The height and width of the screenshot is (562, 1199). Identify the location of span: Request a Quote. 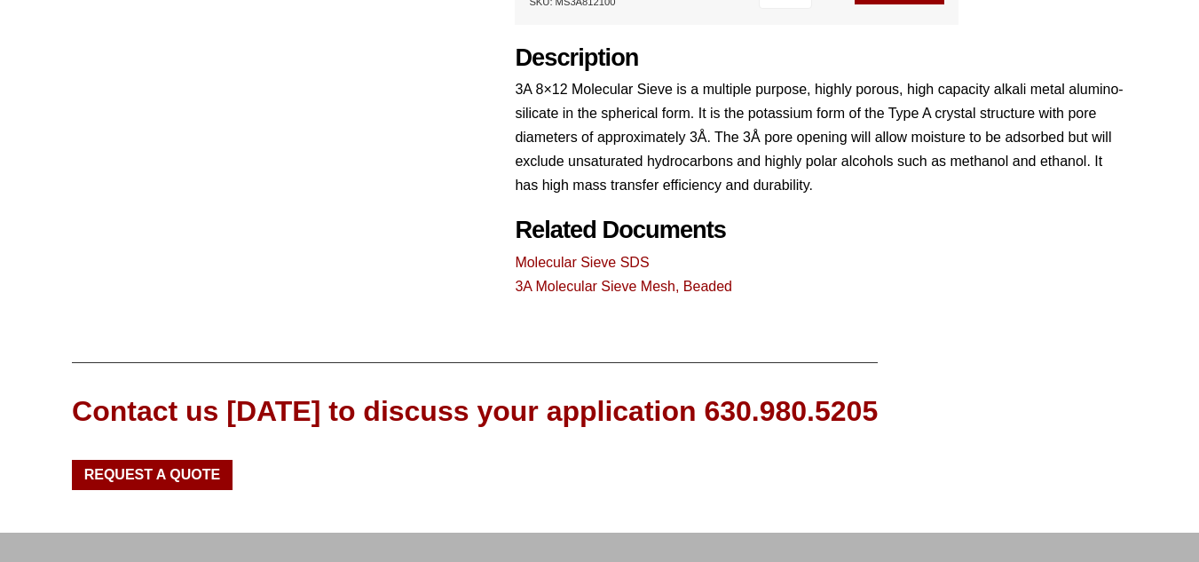
(153, 475).